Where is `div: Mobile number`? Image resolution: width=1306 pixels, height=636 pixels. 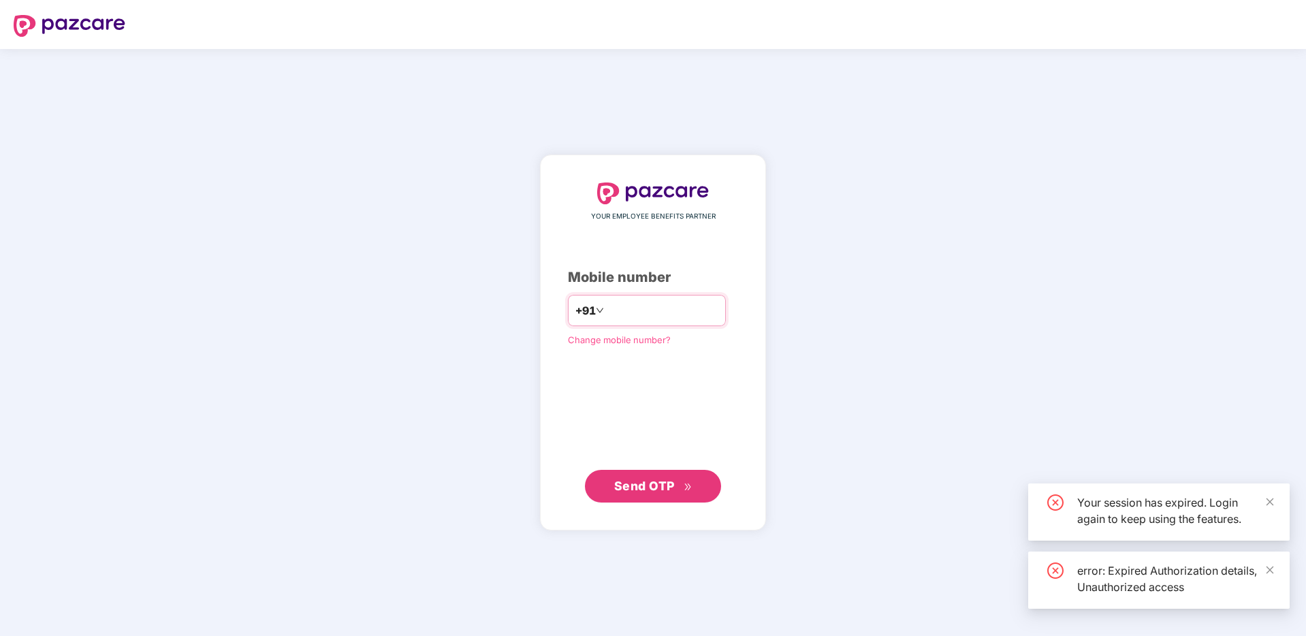
div: Mobile number is located at coordinates (653, 277).